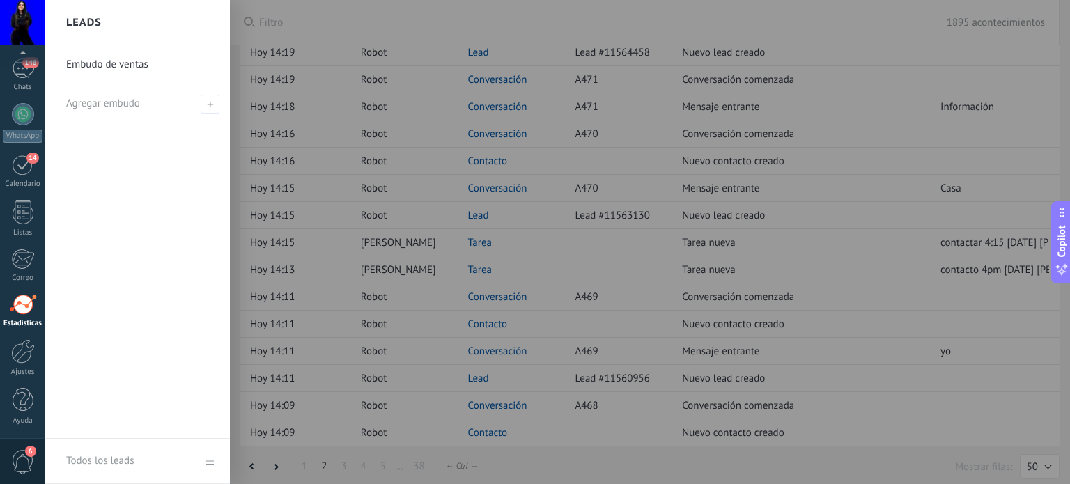 This screenshot has height=484, width=1070. What do you see at coordinates (23, 184) in the screenshot?
I see `div: Calendario` at bounding box center [23, 184].